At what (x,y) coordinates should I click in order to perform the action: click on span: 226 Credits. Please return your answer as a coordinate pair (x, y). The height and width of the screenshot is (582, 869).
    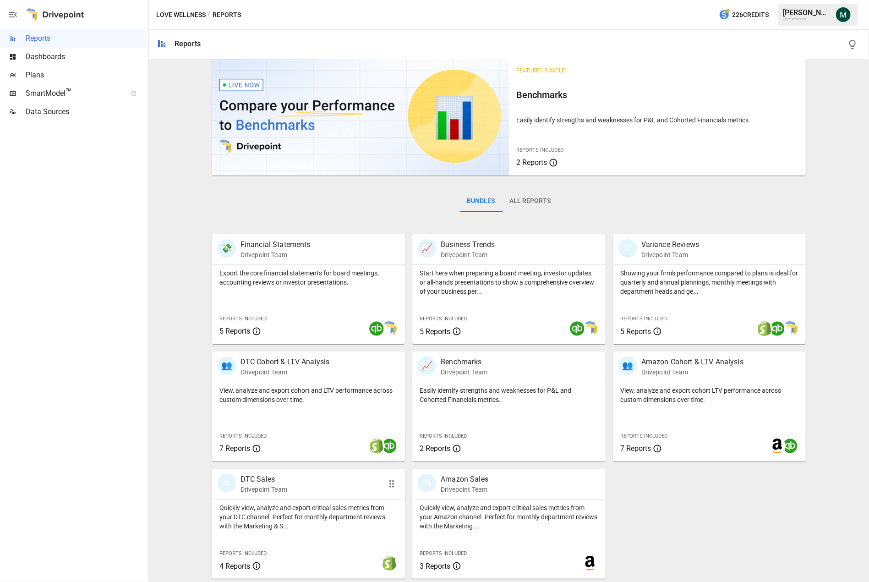
    Looking at the image, I should click on (750, 15).